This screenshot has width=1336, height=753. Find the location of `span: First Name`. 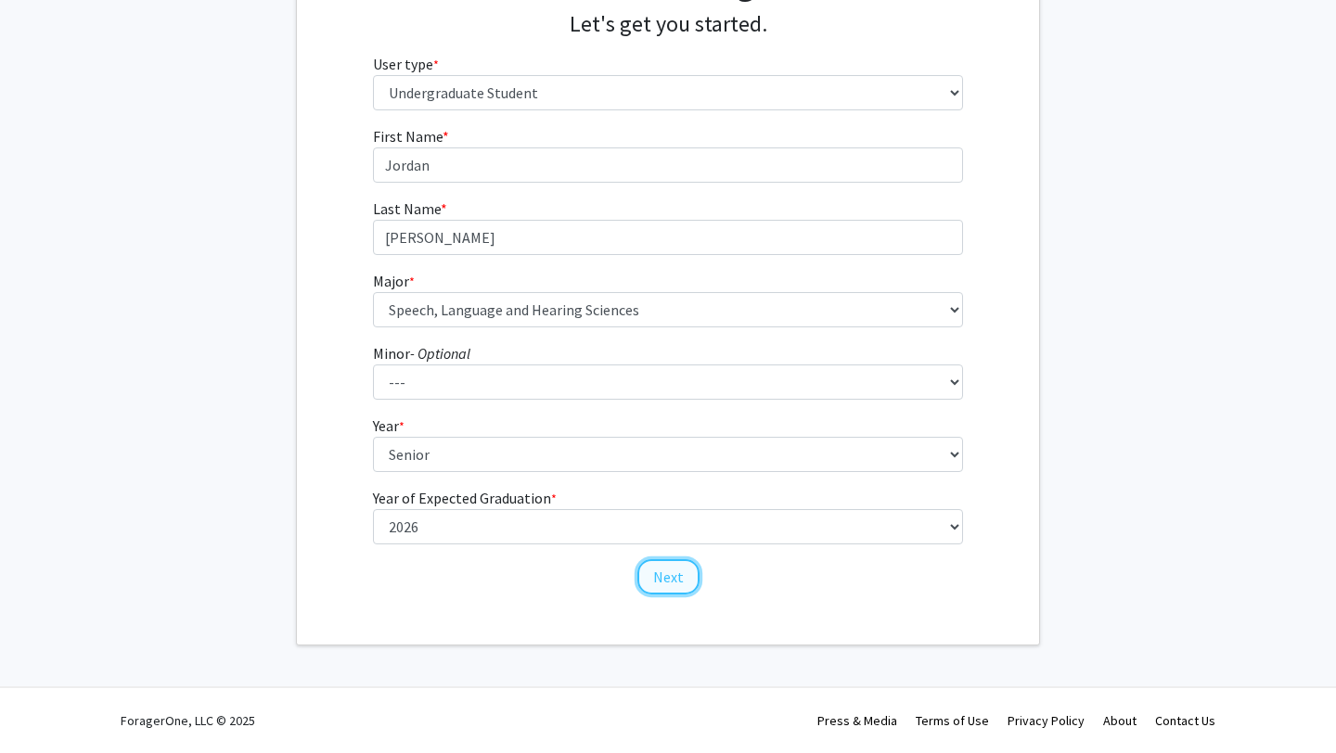

span: First Name is located at coordinates (407, 136).